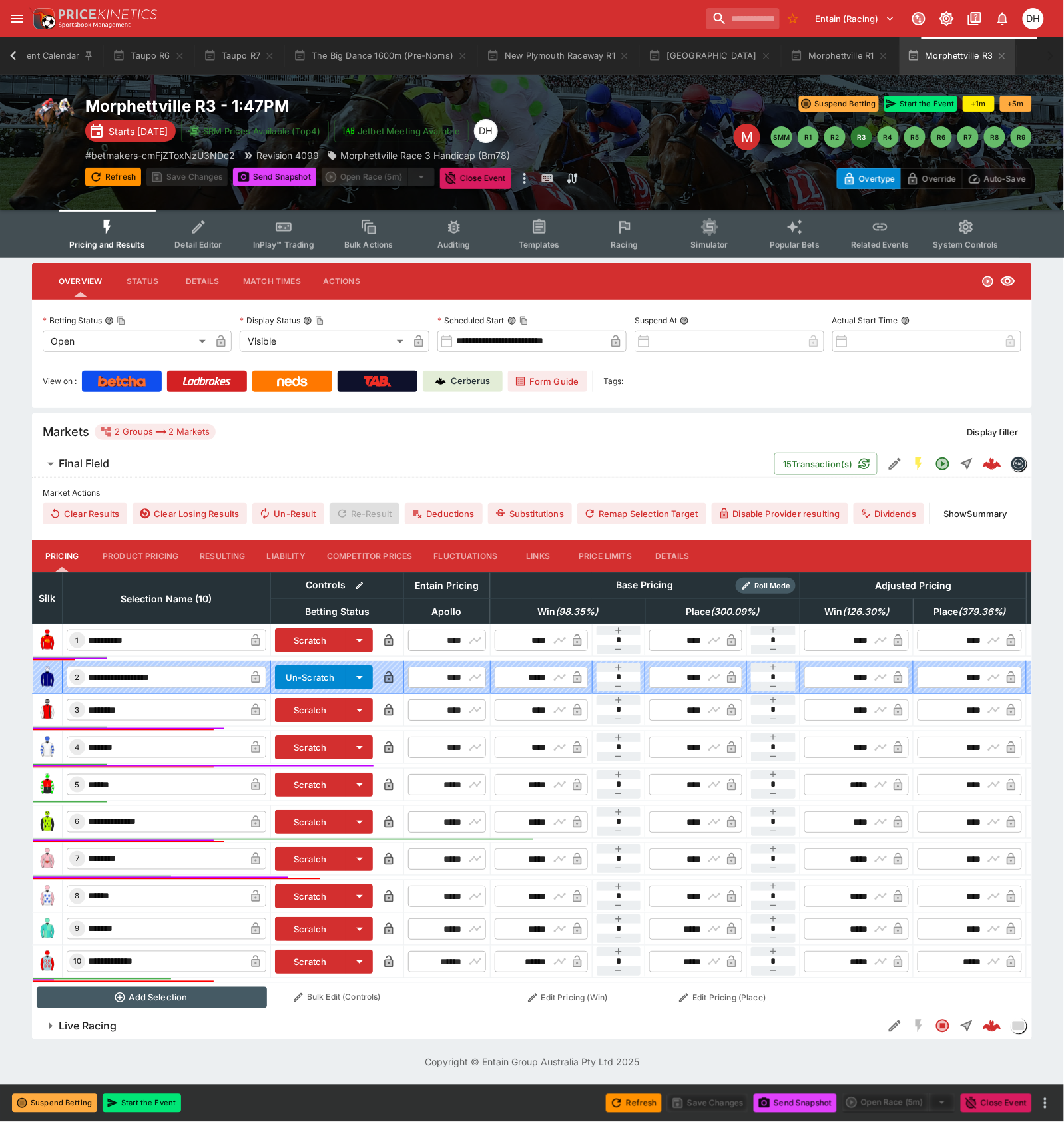 Image resolution: width=1064 pixels, height=1122 pixels. Describe the element at coordinates (269, 320) in the screenshot. I see `p: Display Status` at that location.